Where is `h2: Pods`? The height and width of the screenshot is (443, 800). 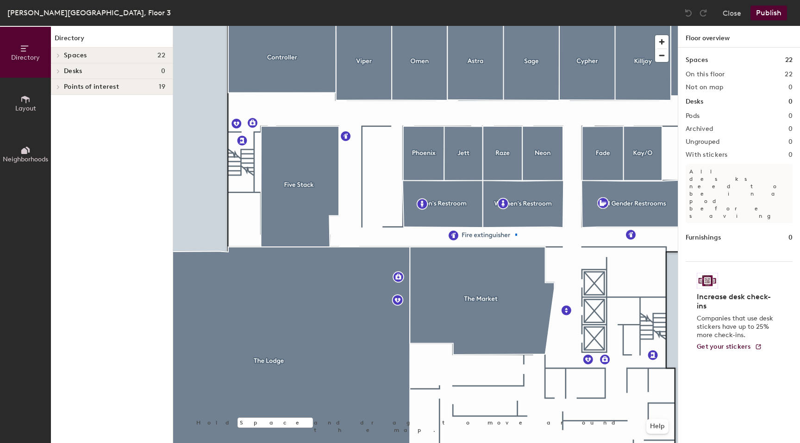 h2: Pods is located at coordinates (693, 116).